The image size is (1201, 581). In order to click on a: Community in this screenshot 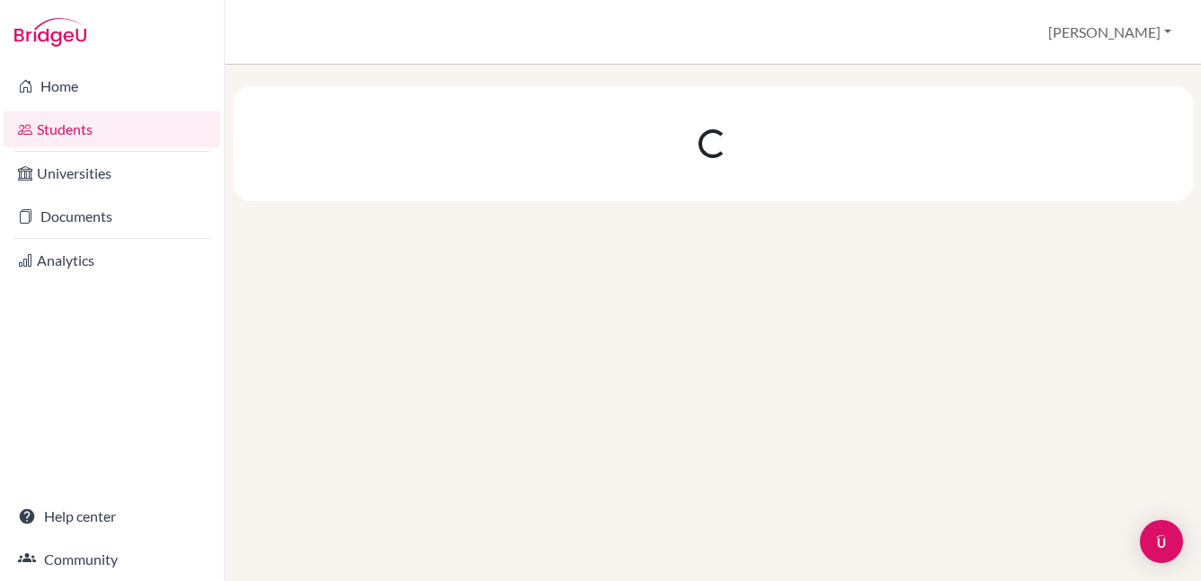, I will do `click(111, 560)`.